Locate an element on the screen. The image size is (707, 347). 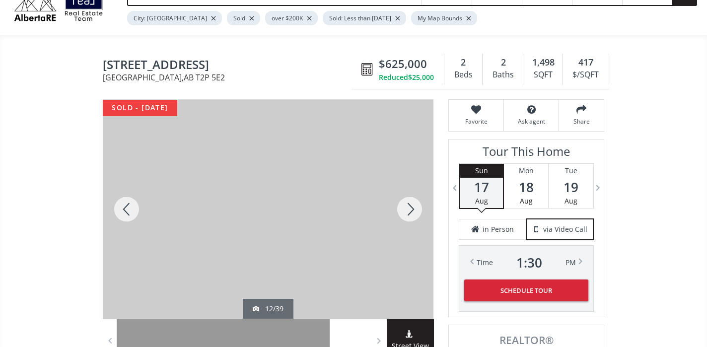
div: Reduced is located at coordinates (406, 78).